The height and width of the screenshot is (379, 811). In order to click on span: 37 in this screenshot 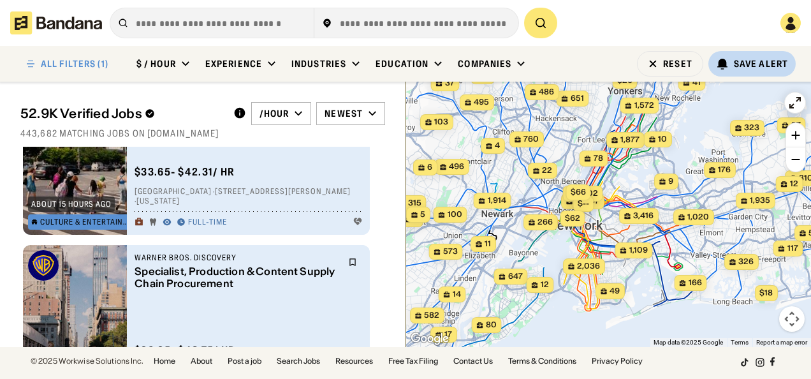, I will do `click(450, 83)`.